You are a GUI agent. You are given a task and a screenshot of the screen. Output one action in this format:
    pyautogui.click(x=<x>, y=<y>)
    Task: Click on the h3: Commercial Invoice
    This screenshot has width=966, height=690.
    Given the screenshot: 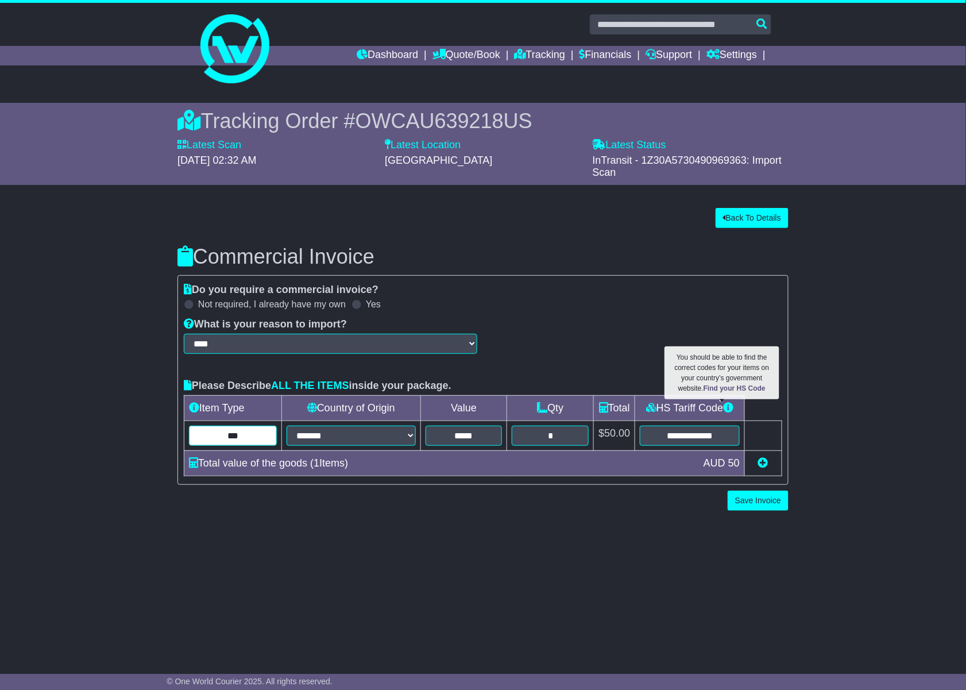 What is the action you would take?
    pyautogui.click(x=483, y=257)
    